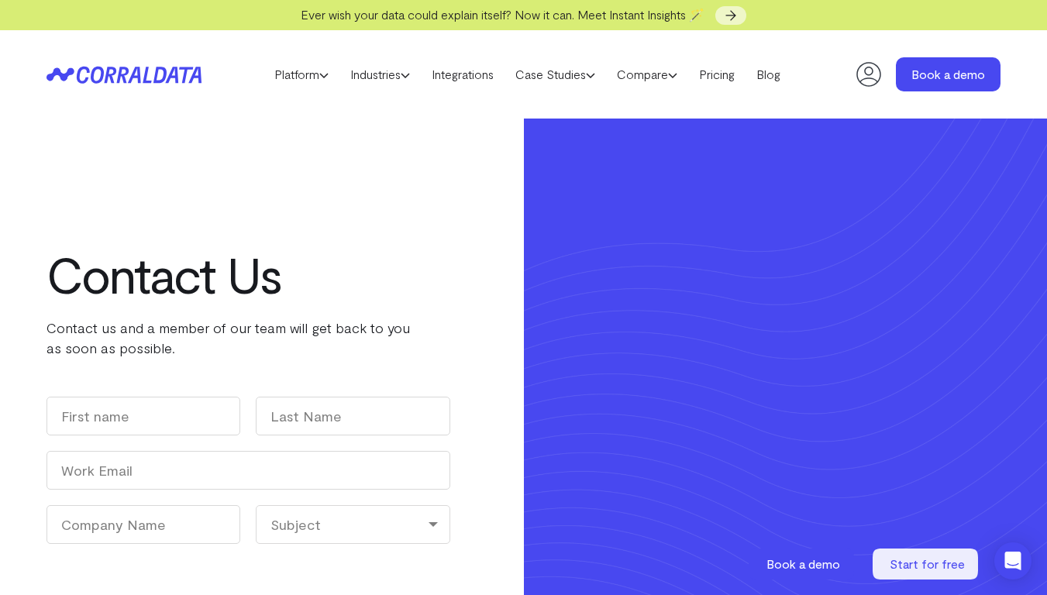 The height and width of the screenshot is (595, 1047). I want to click on a: Integrations, so click(463, 74).